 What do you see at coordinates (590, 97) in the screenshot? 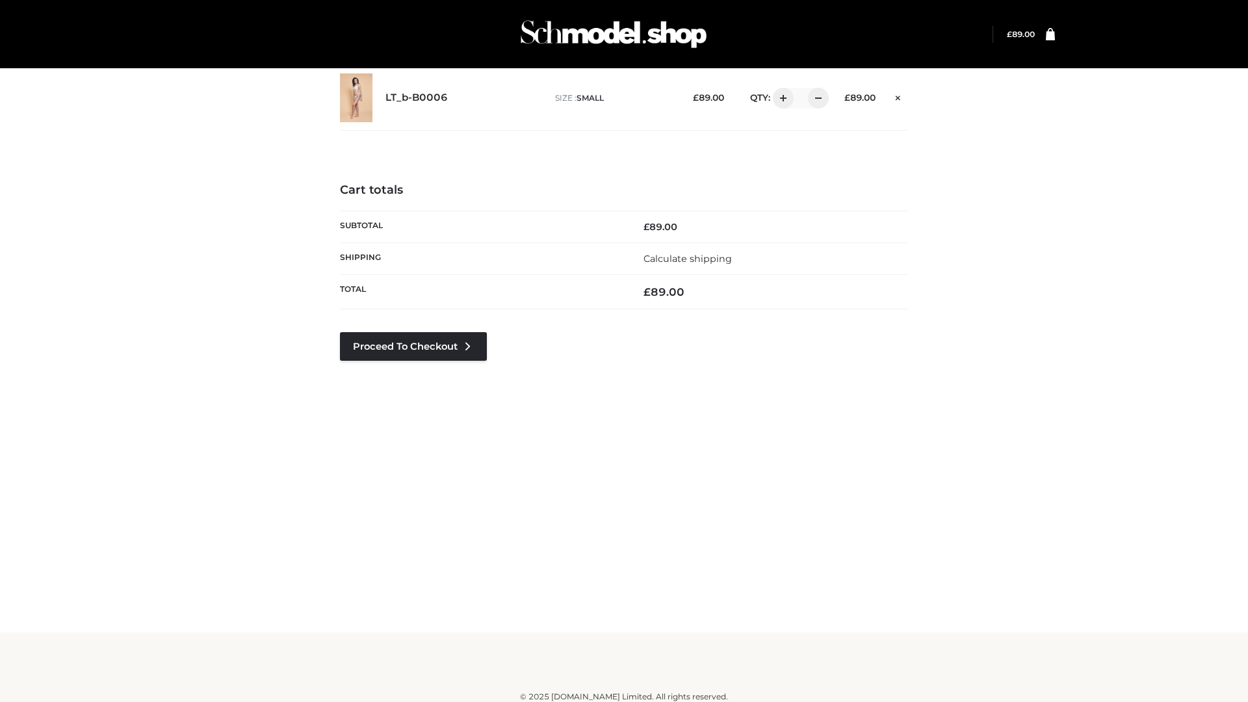
I see `span: SMALL` at bounding box center [590, 97].